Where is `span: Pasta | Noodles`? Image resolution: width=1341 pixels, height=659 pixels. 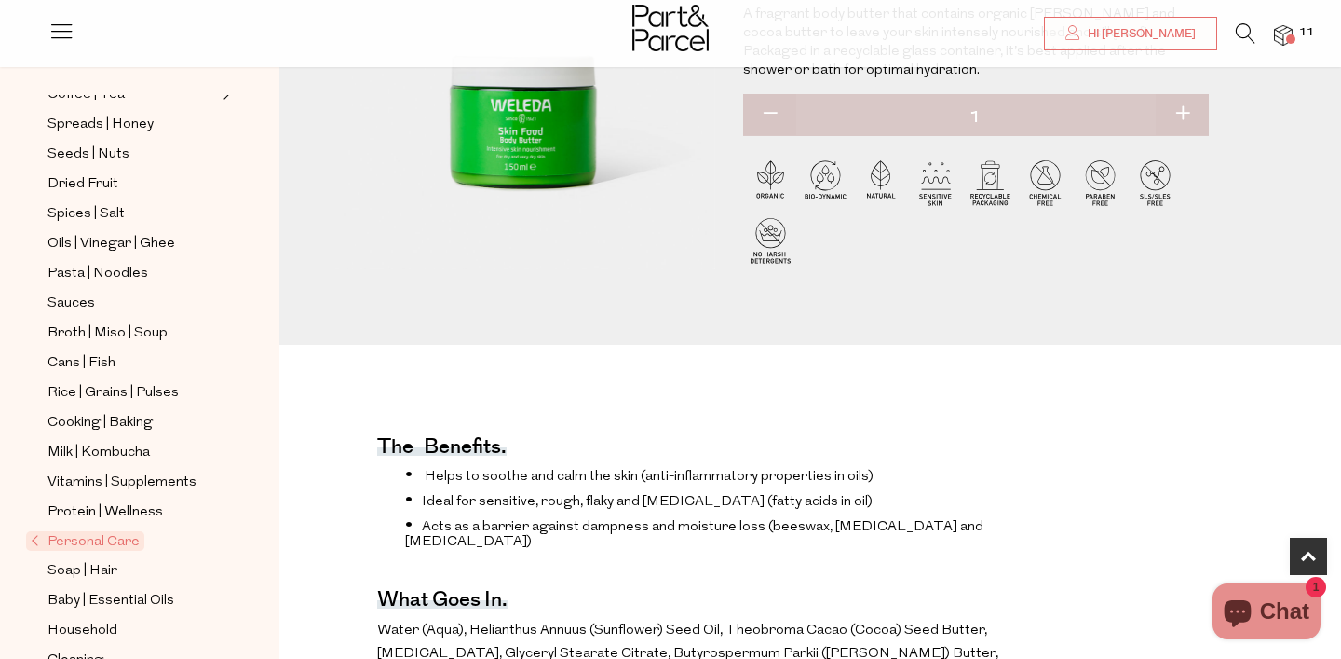
span: Pasta | Noodles is located at coordinates (98, 274).